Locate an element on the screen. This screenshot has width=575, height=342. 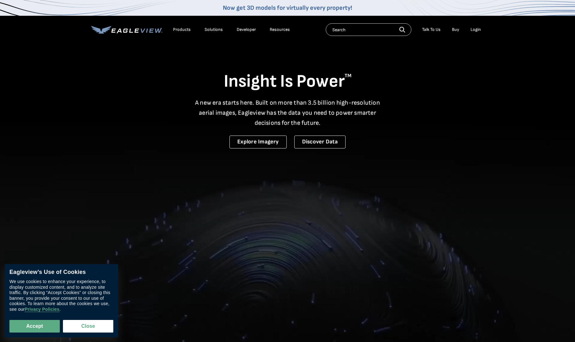
a: Privacy Policies is located at coordinates (42, 309).